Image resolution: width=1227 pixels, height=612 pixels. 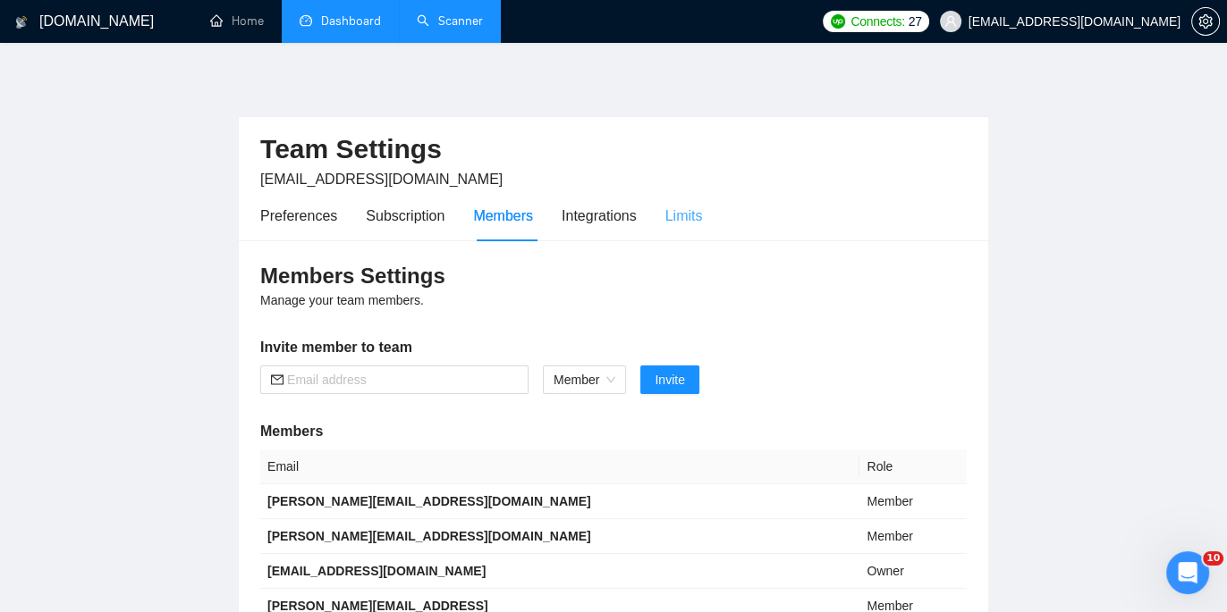 What do you see at coordinates (584, 380) in the screenshot?
I see `span: Member` at bounding box center [584, 380].